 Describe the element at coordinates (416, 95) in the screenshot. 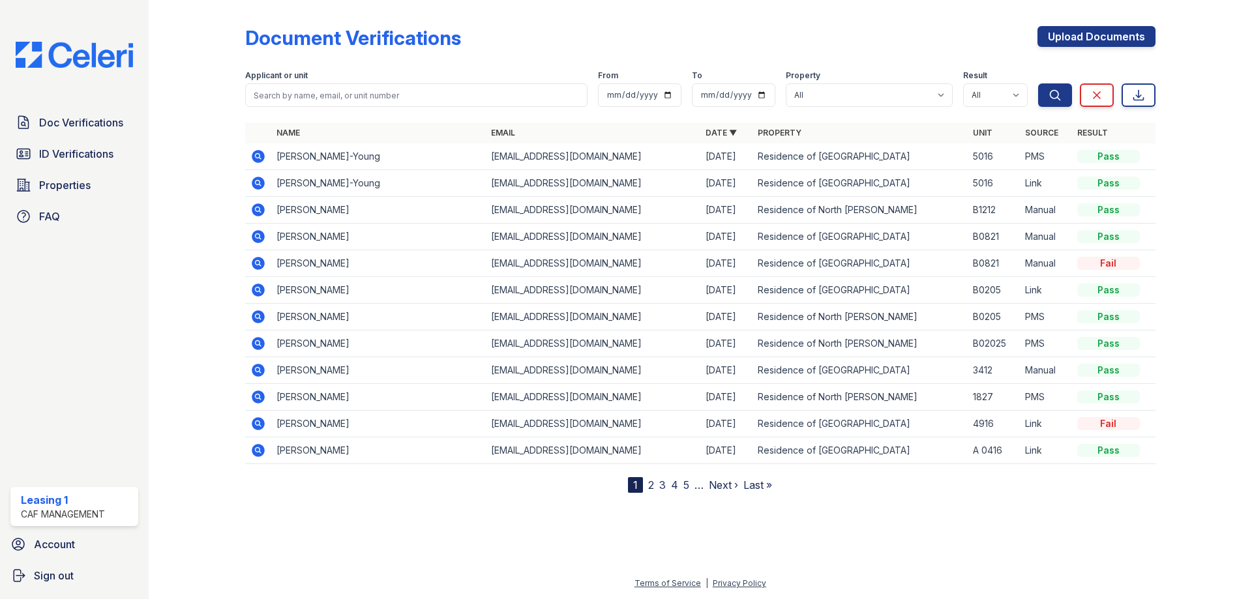

I see `input: Search by name, email, or unit number` at that location.